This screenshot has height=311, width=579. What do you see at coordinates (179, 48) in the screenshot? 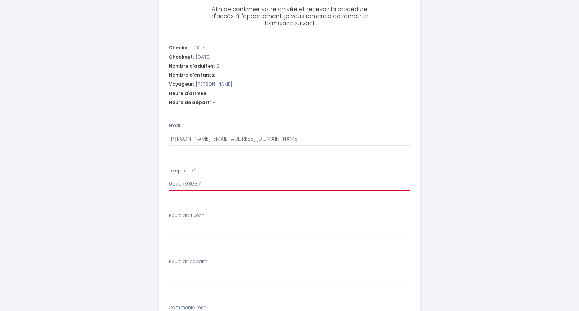
I see `span: Checkin:` at bounding box center [179, 48].